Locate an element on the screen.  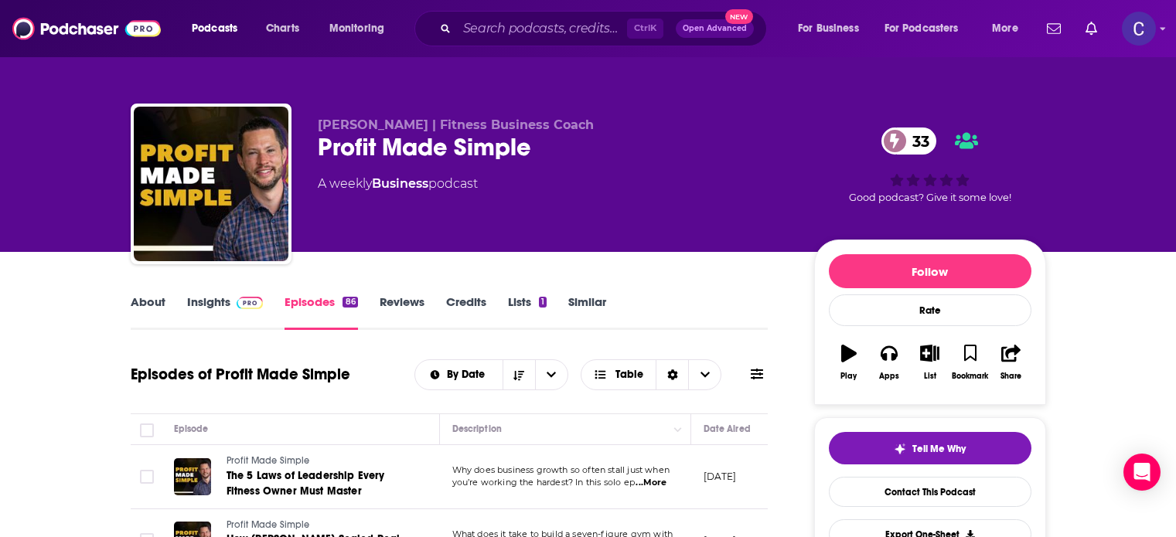
a: Similar is located at coordinates (587, 312).